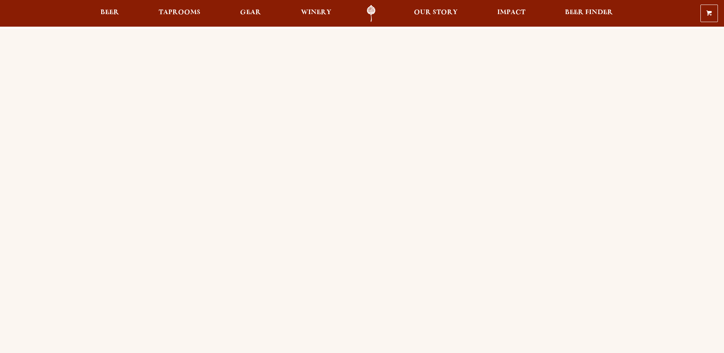 The image size is (724, 353). Describe the element at coordinates (436, 13) in the screenshot. I see `span: Our Story` at that location.